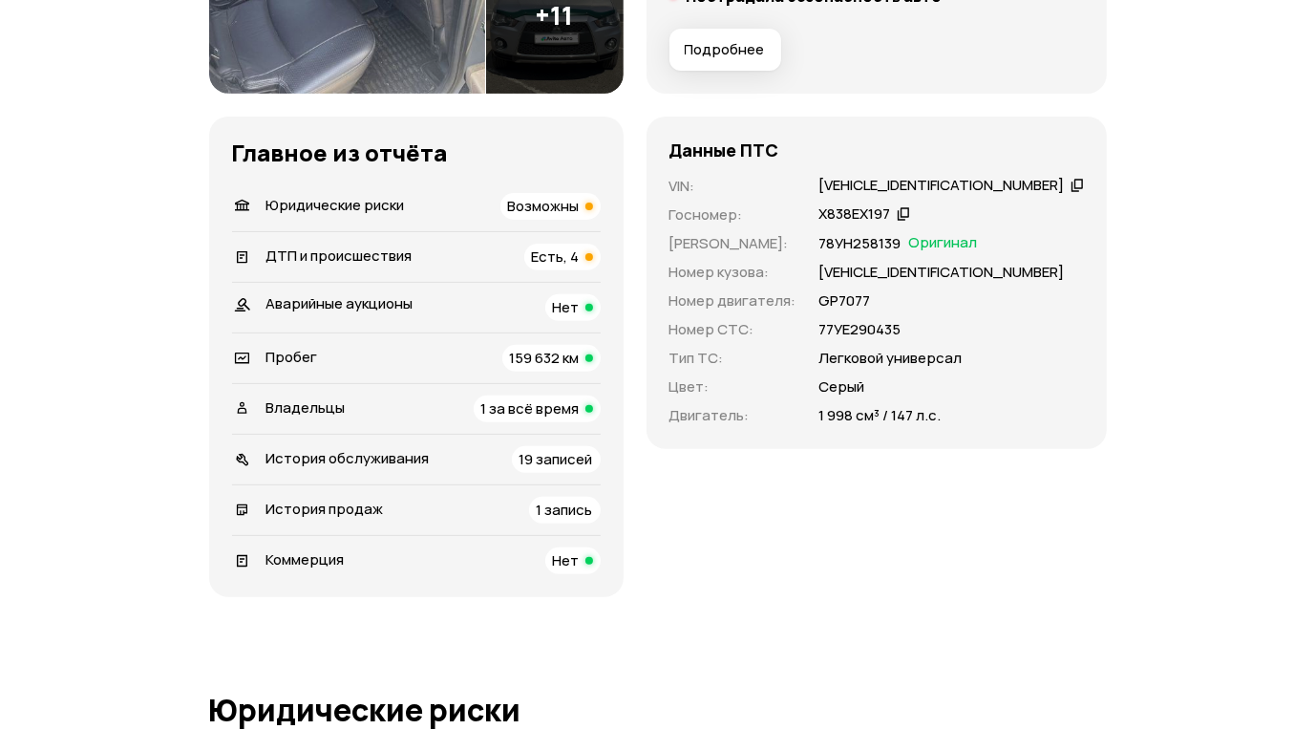 The height and width of the screenshot is (751, 1315). Describe the element at coordinates (891, 358) in the screenshot. I see `p: Легковой универсал` at that location.